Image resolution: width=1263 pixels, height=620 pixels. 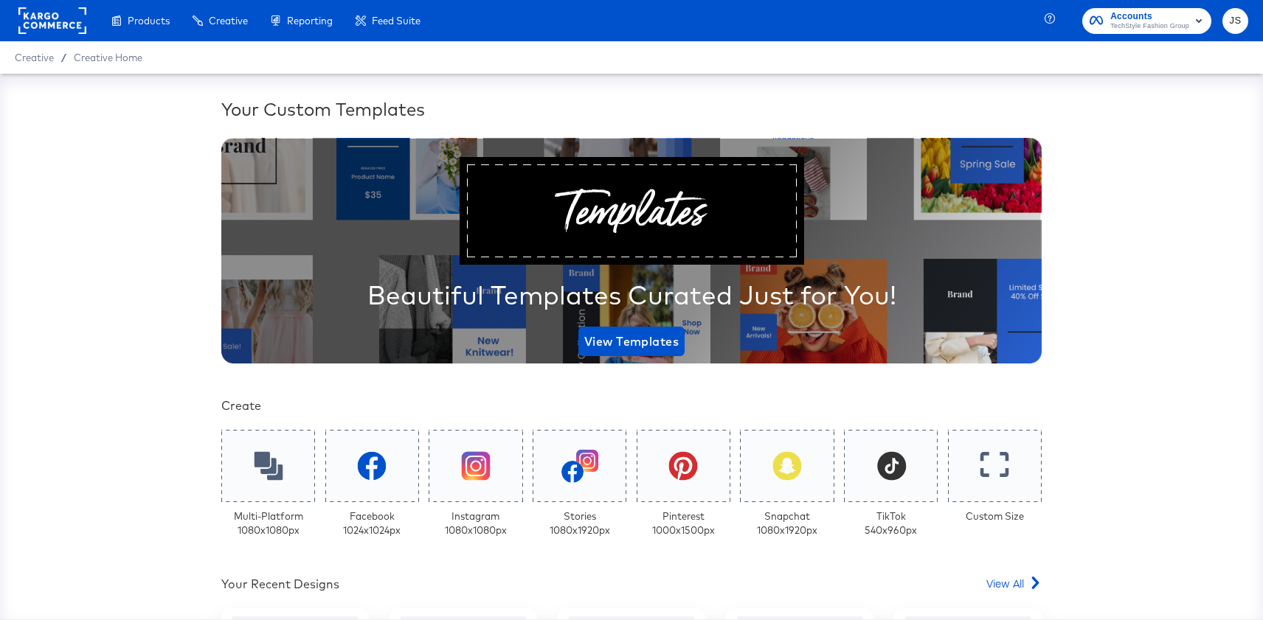 What do you see at coordinates (580, 523) in the screenshot?
I see `div: Stories 1080 x 1920 px` at bounding box center [580, 523].